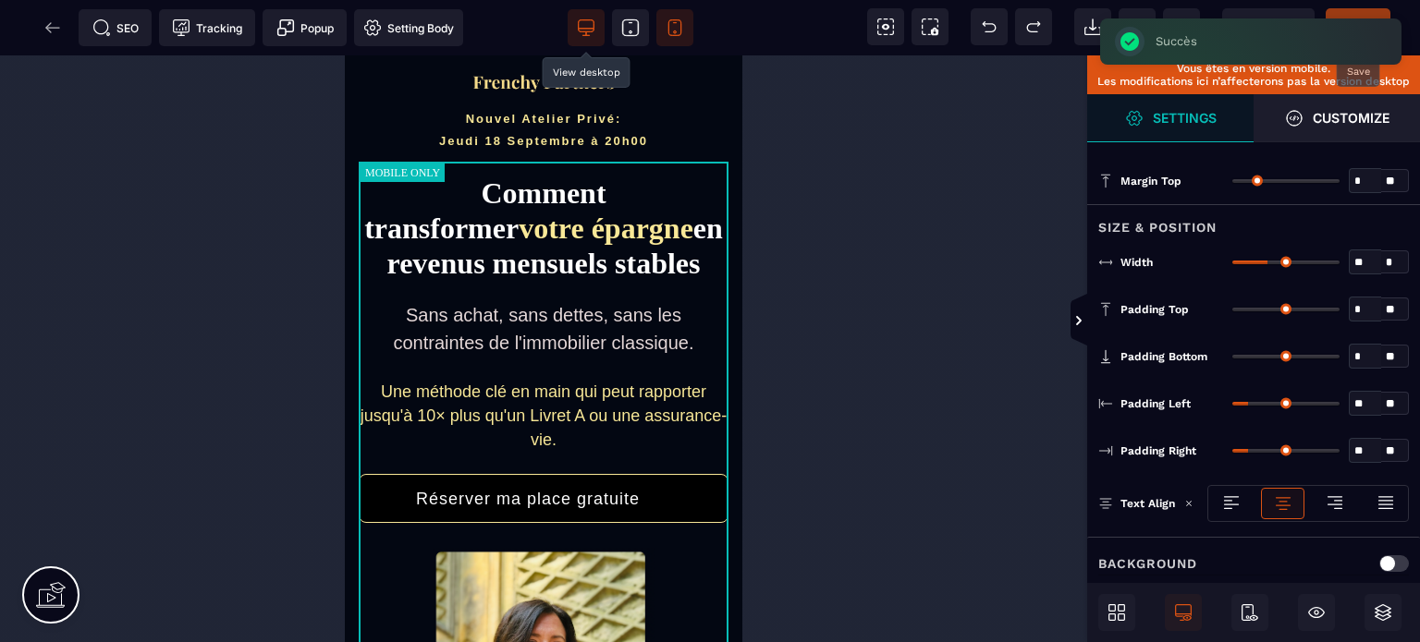 Image resolution: width=1420 pixels, height=642 pixels. I want to click on text: Sans achat, sans dettes, sans les contraintes de l'immobilier classique., so click(198, 274).